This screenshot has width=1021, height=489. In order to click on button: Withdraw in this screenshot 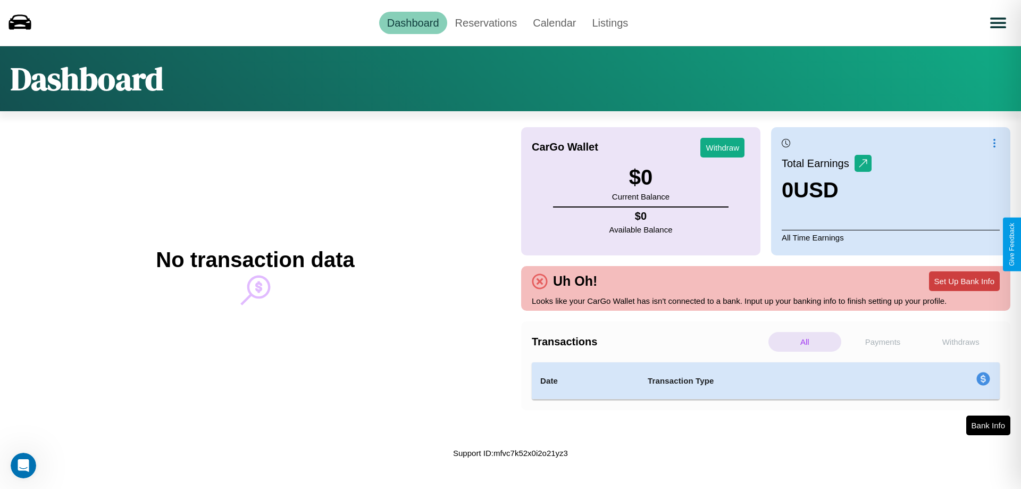, I will do `click(722, 147)`.